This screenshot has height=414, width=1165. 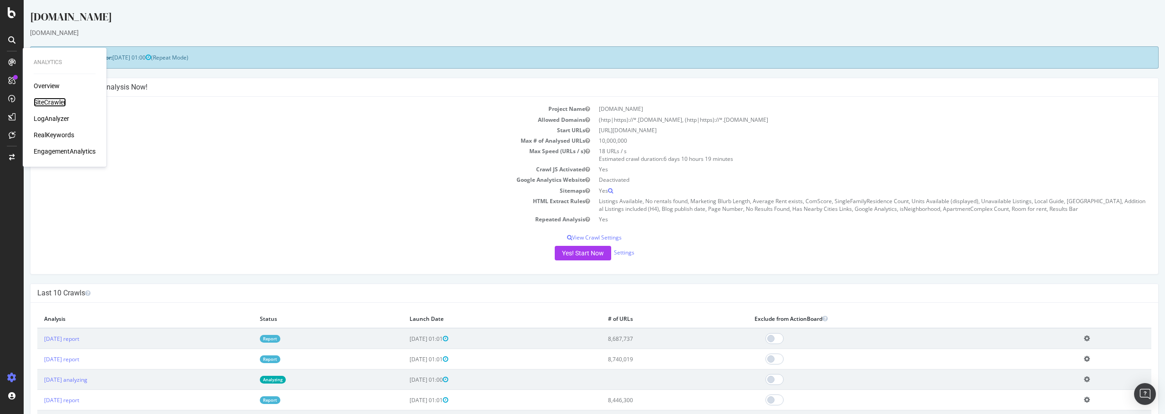 What do you see at coordinates (46, 86) in the screenshot?
I see `a: Overview` at bounding box center [46, 86].